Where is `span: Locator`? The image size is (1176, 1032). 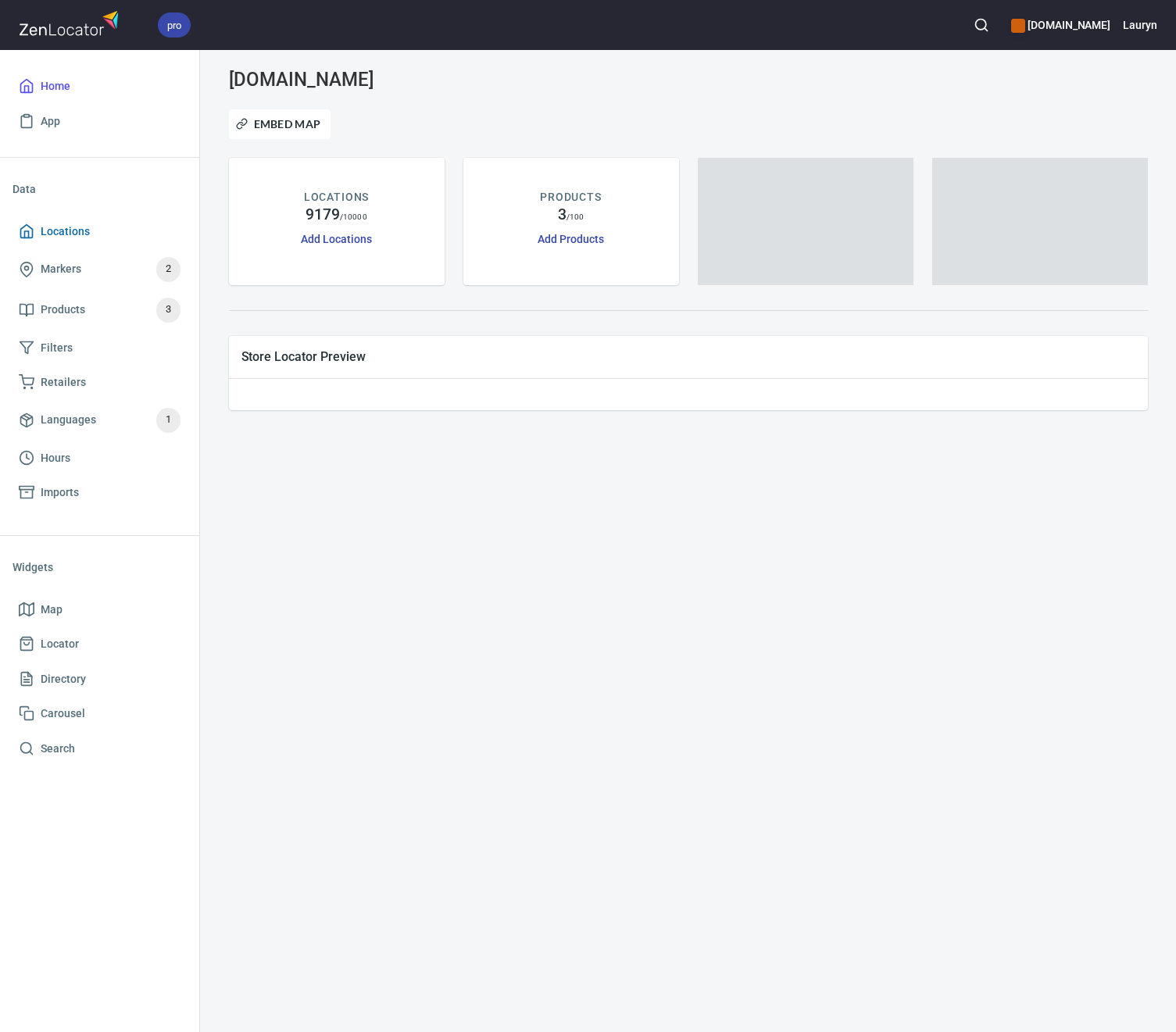
span: Locator is located at coordinates (59, 643).